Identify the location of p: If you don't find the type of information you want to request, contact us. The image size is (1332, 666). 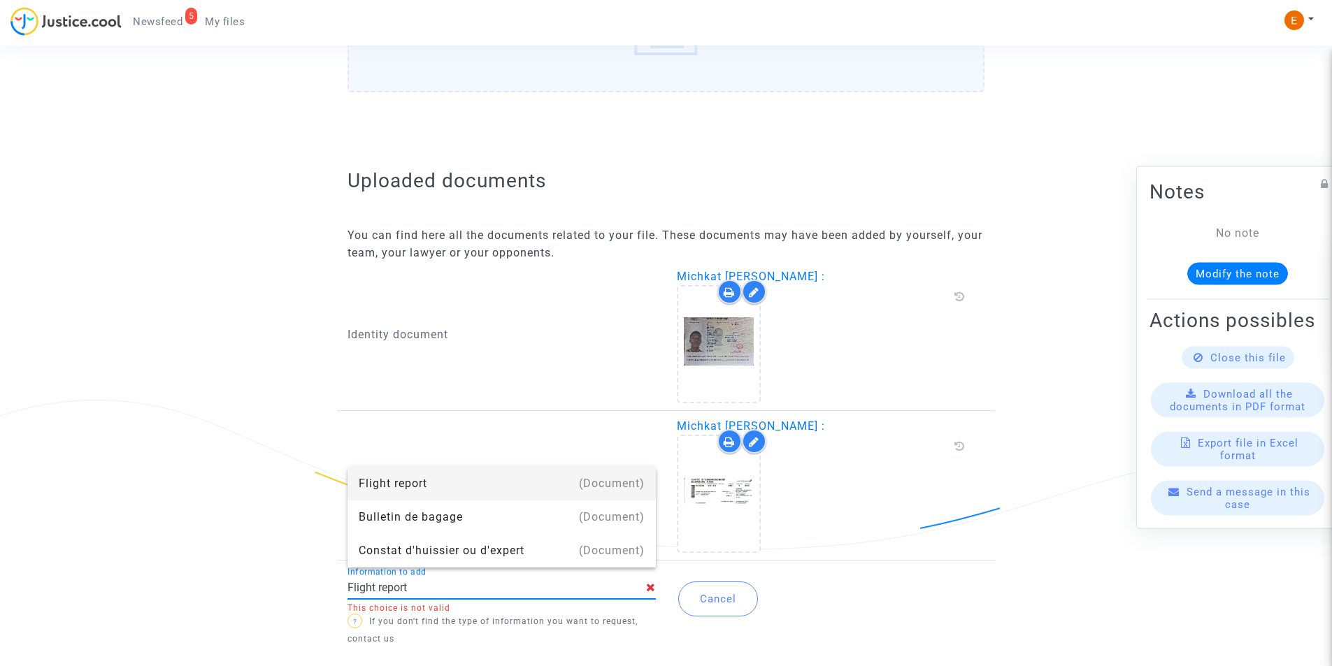
(501, 631).